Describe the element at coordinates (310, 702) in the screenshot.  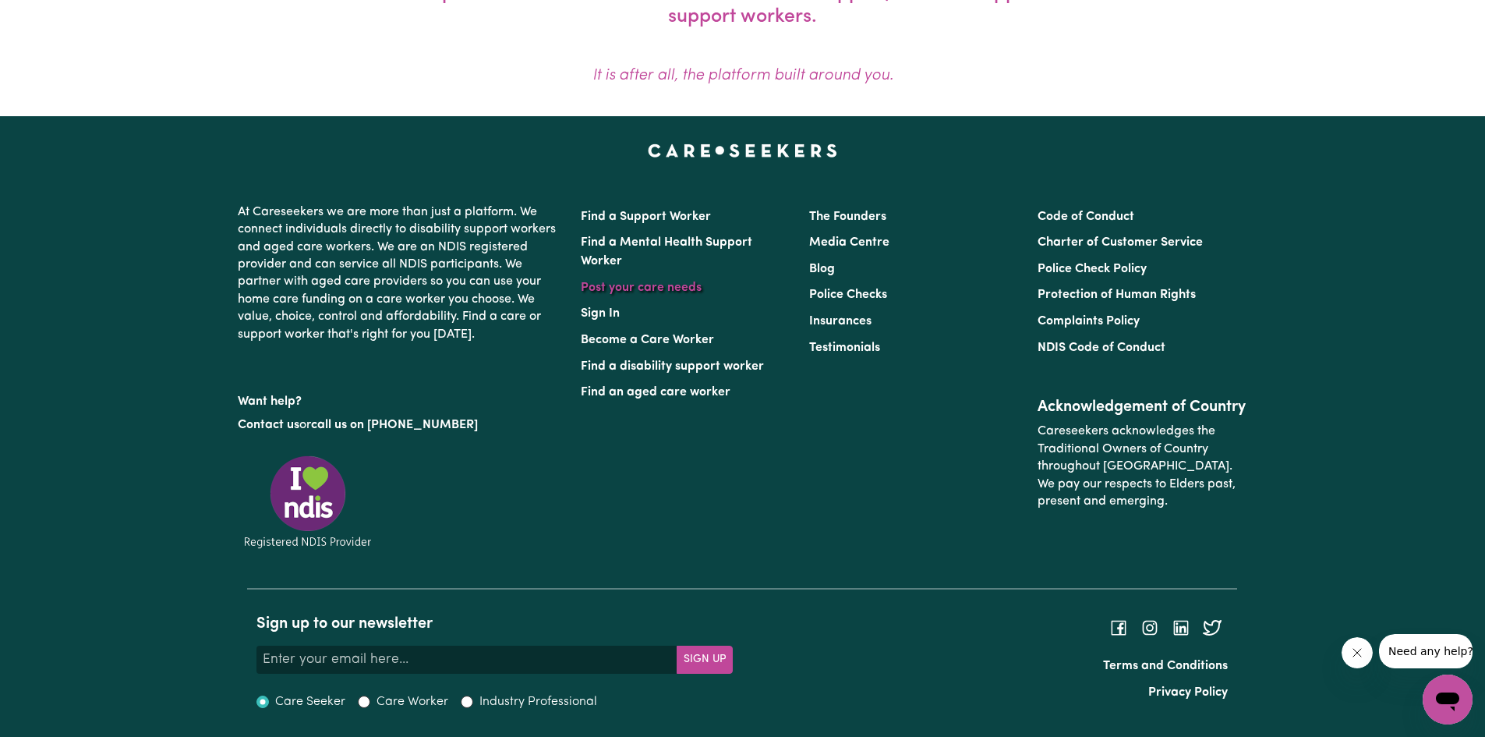
I see `label: Care Seeker` at that location.